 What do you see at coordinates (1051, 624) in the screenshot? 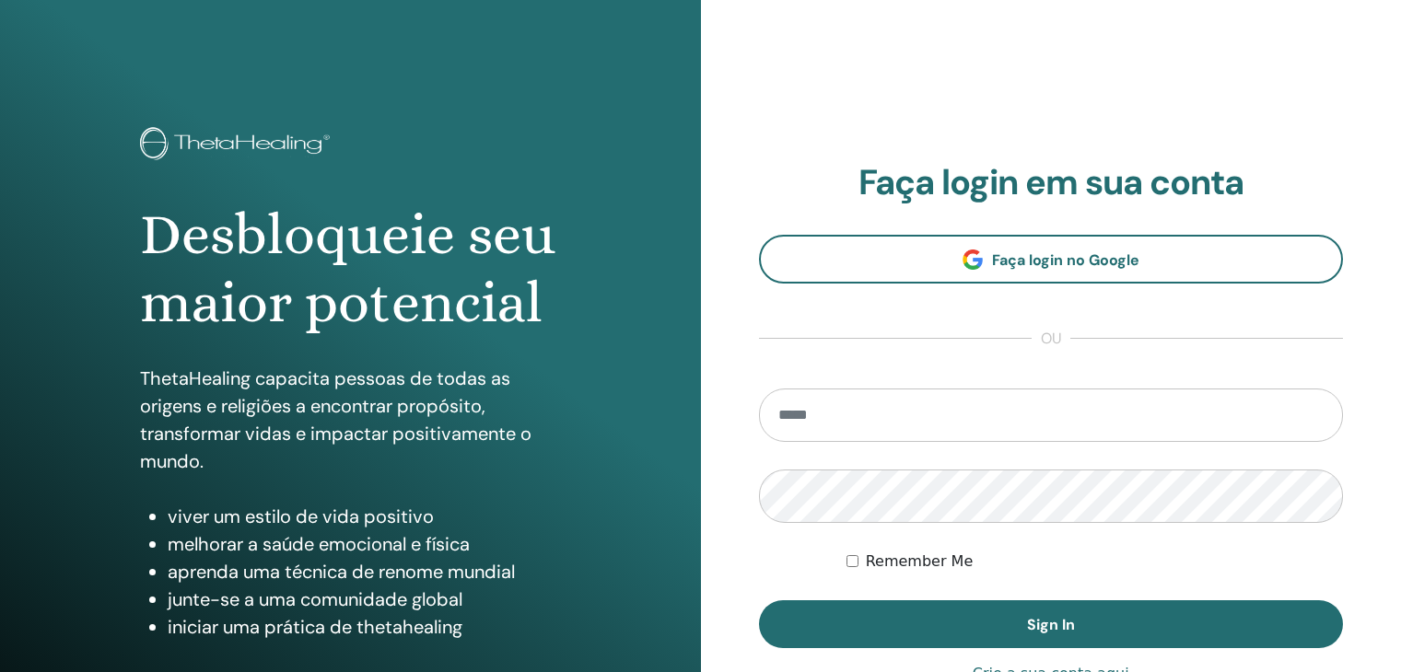
I see `span: Sign In` at bounding box center [1051, 624].